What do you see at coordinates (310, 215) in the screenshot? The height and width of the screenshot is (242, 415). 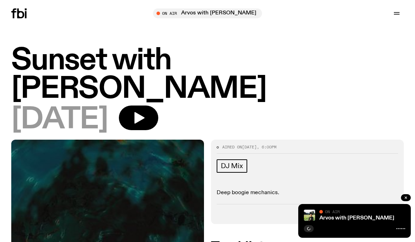 I see `a: Bri is smiling and wearing a black t-shirt. She is standing in front of a lush, green field. Ther...` at bounding box center [310, 215].